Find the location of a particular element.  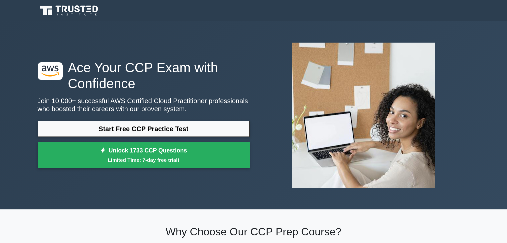

p: Join 10,000+ successful AWS Certified Cloud Practitioner professionals who boosted their careers ... is located at coordinates (144, 105).